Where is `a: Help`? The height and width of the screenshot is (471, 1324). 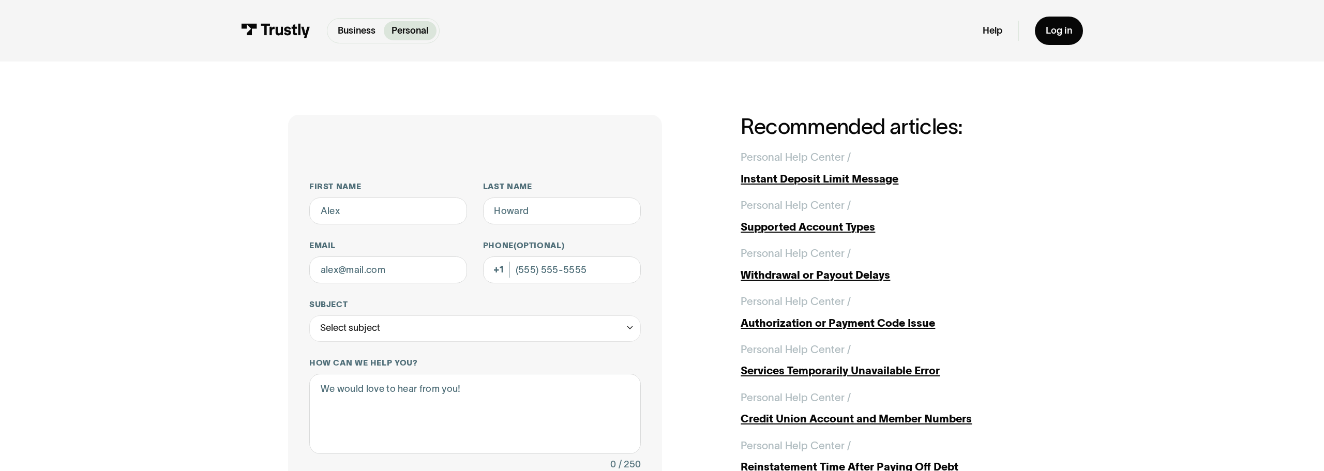
a: Help is located at coordinates (993, 31).